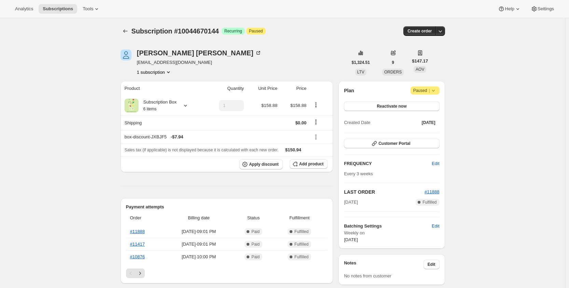 The height and width of the screenshot is (288, 569). I want to click on th: Price, so click(294, 88).